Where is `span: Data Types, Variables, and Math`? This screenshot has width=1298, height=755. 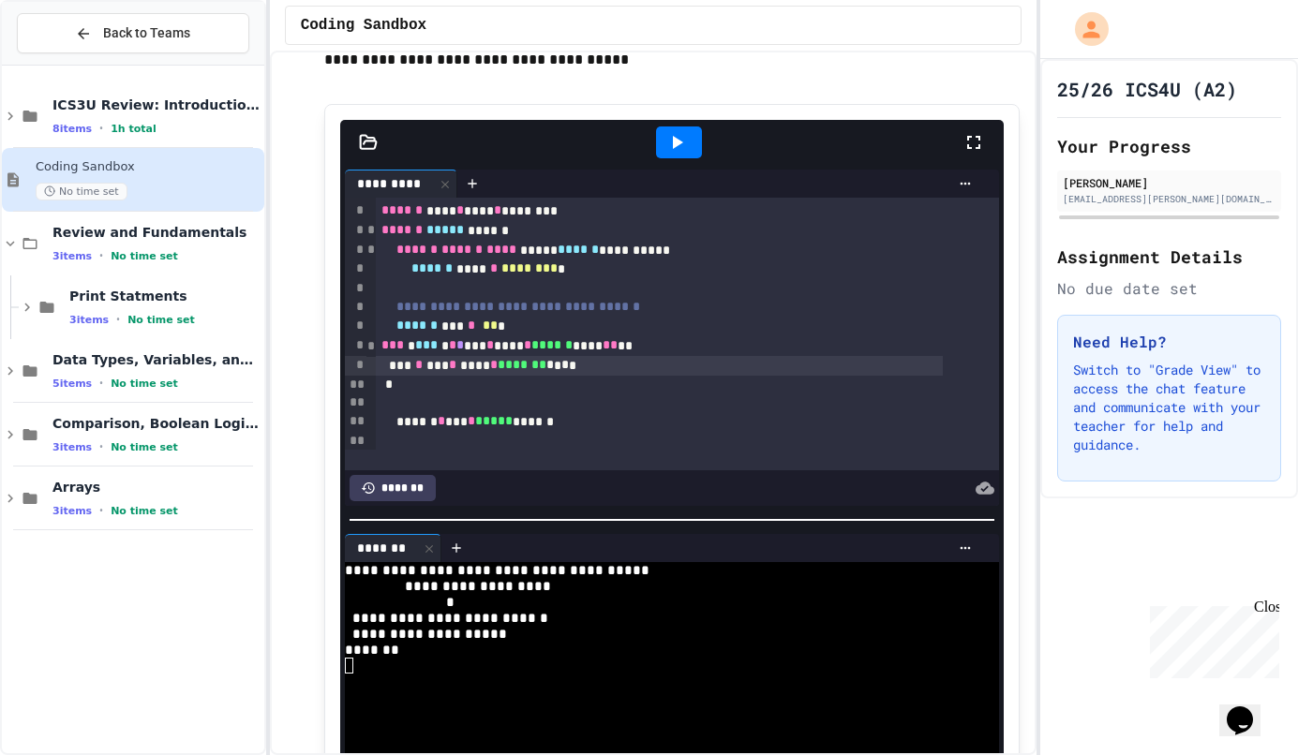
span: Data Types, Variables, and Math is located at coordinates (157, 360).